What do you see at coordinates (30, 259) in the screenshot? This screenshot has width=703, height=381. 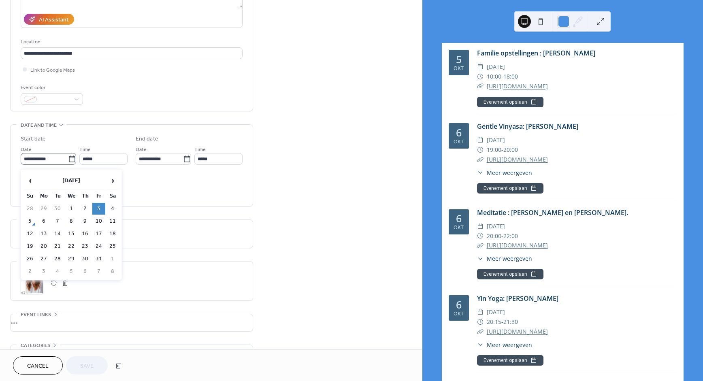 I see `td: 26` at bounding box center [30, 259].